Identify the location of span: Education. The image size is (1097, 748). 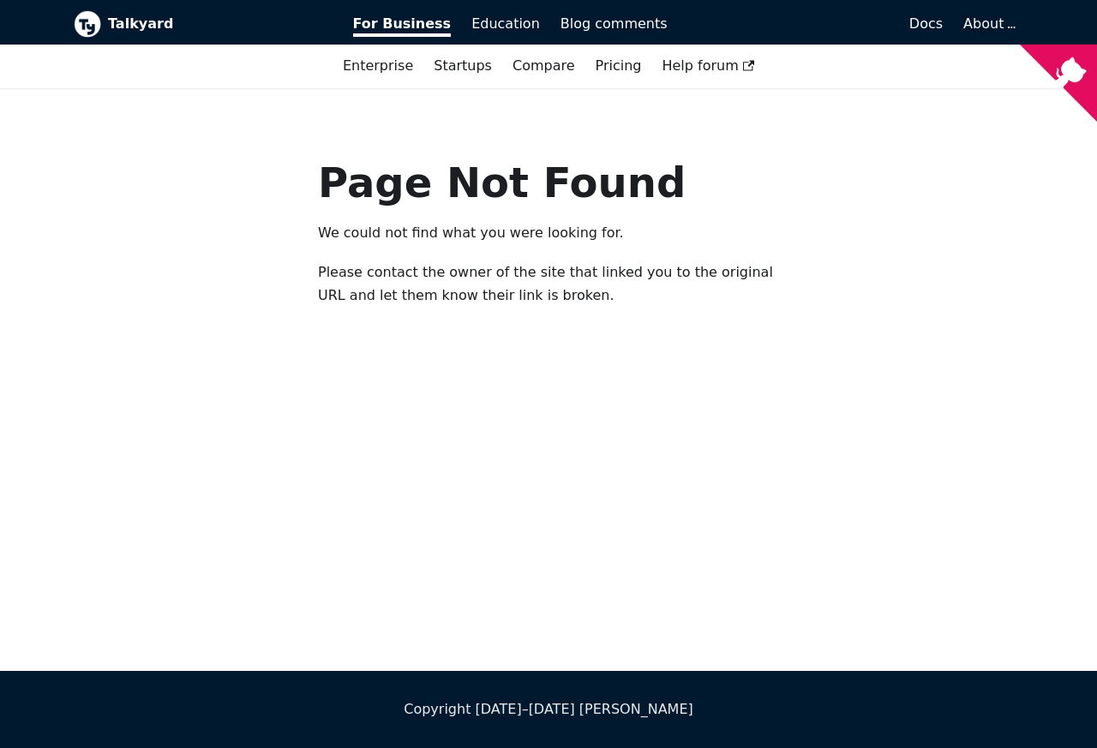
(506, 23).